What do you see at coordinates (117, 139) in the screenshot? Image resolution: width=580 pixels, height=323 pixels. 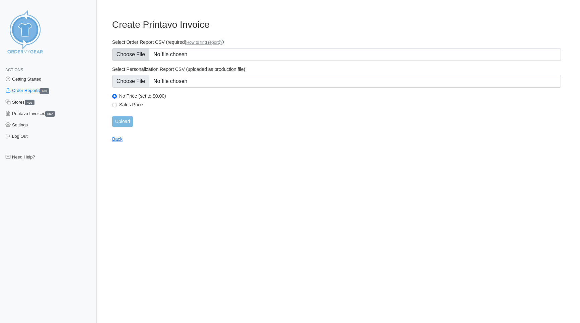 I see `a: Back` at bounding box center [117, 139].